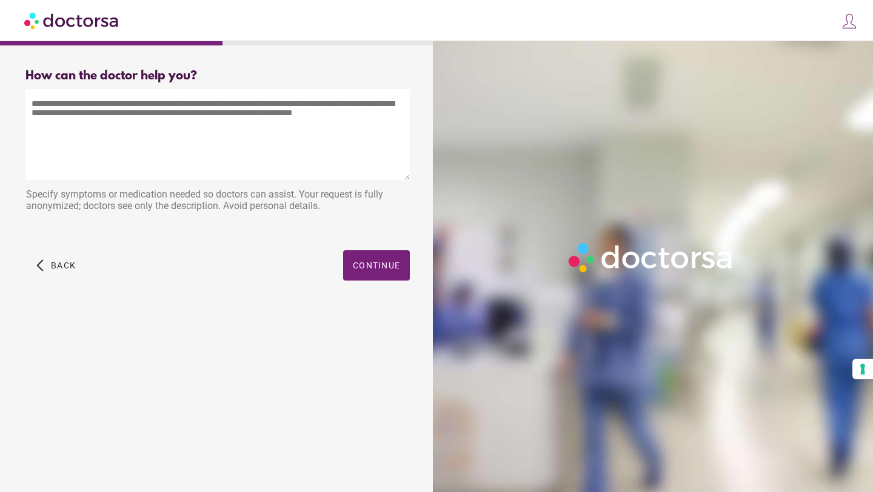 Image resolution: width=873 pixels, height=492 pixels. What do you see at coordinates (863, 369) in the screenshot?
I see `button: Your consent preferences for tracking technologies` at bounding box center [863, 369].